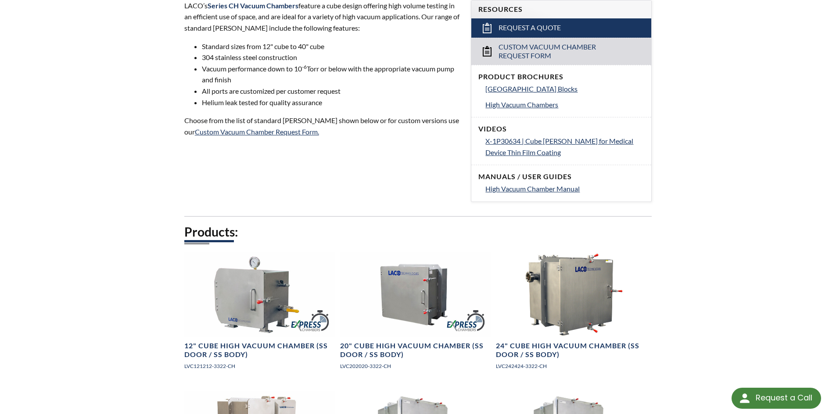 This screenshot has height=414, width=836. Describe the element at coordinates (561, 129) in the screenshot. I see `h4: Videos` at that location.